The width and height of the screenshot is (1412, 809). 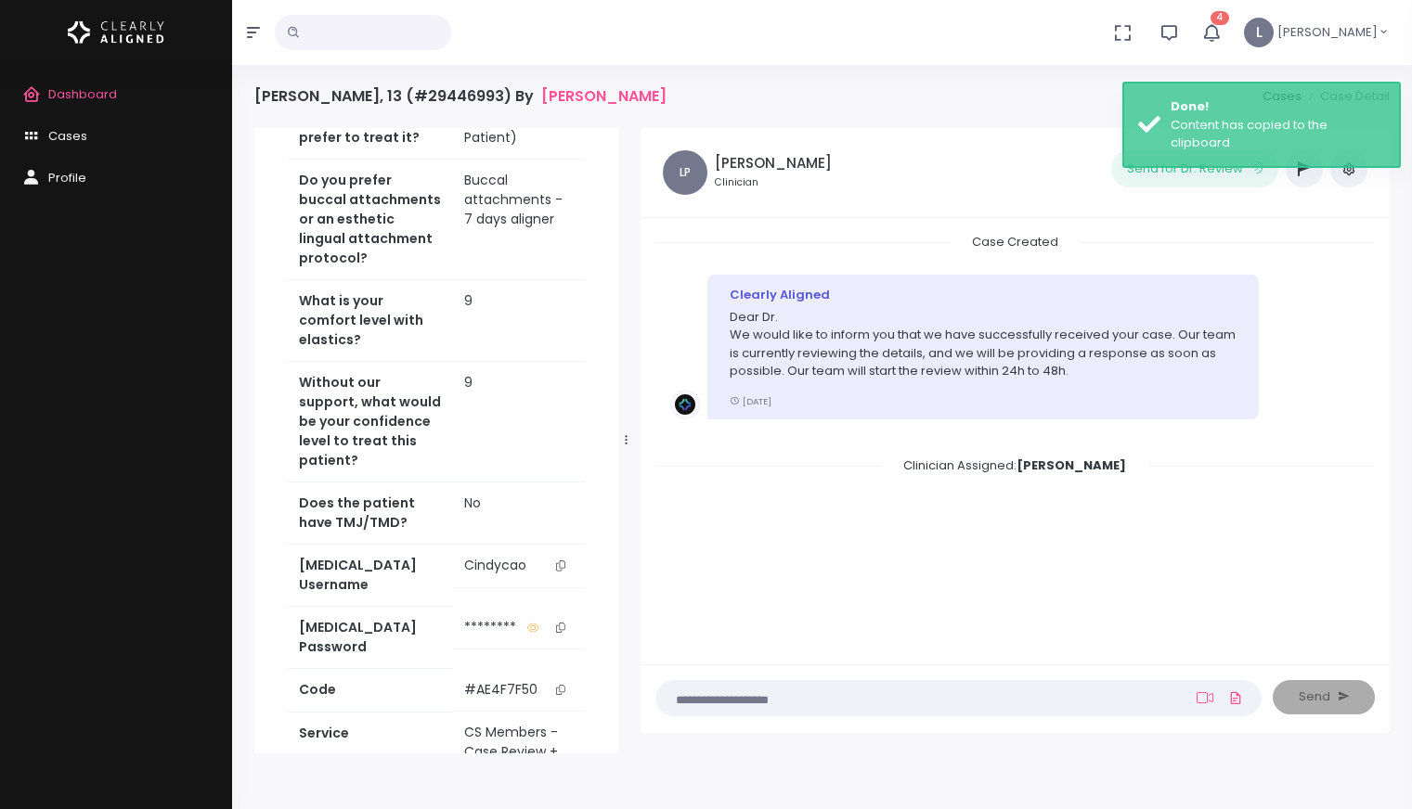 What do you see at coordinates (773, 183) in the screenshot?
I see `small: Clinician` at bounding box center [773, 183].